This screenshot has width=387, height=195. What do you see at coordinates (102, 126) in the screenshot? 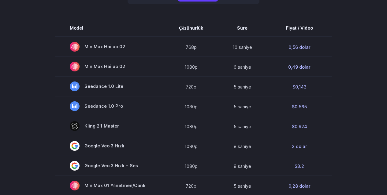
I see `font: Kling 2.1 Master` at bounding box center [102, 126].